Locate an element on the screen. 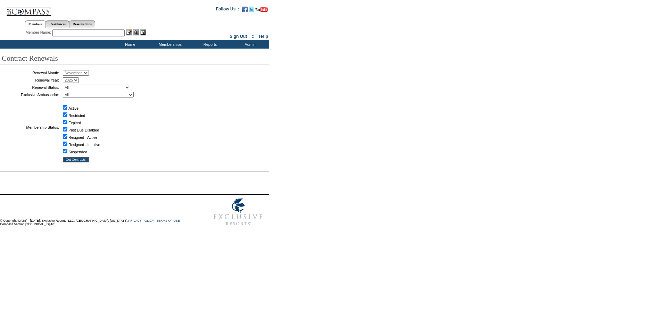 The width and height of the screenshot is (664, 331). td: Exclusive Ambassador: is located at coordinates (30, 95).